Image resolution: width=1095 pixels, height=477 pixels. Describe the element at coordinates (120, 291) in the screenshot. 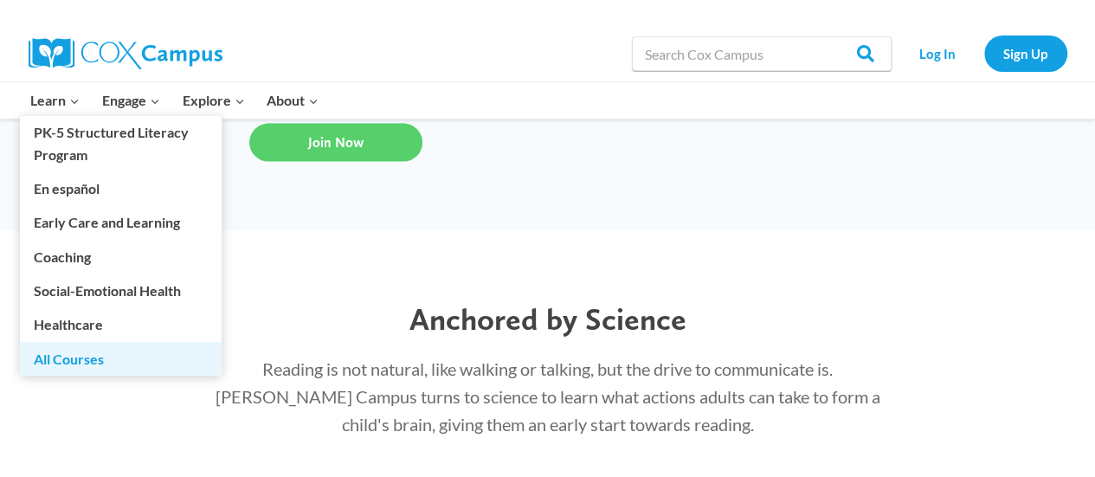

I see `a: Social-Emotional Health` at that location.